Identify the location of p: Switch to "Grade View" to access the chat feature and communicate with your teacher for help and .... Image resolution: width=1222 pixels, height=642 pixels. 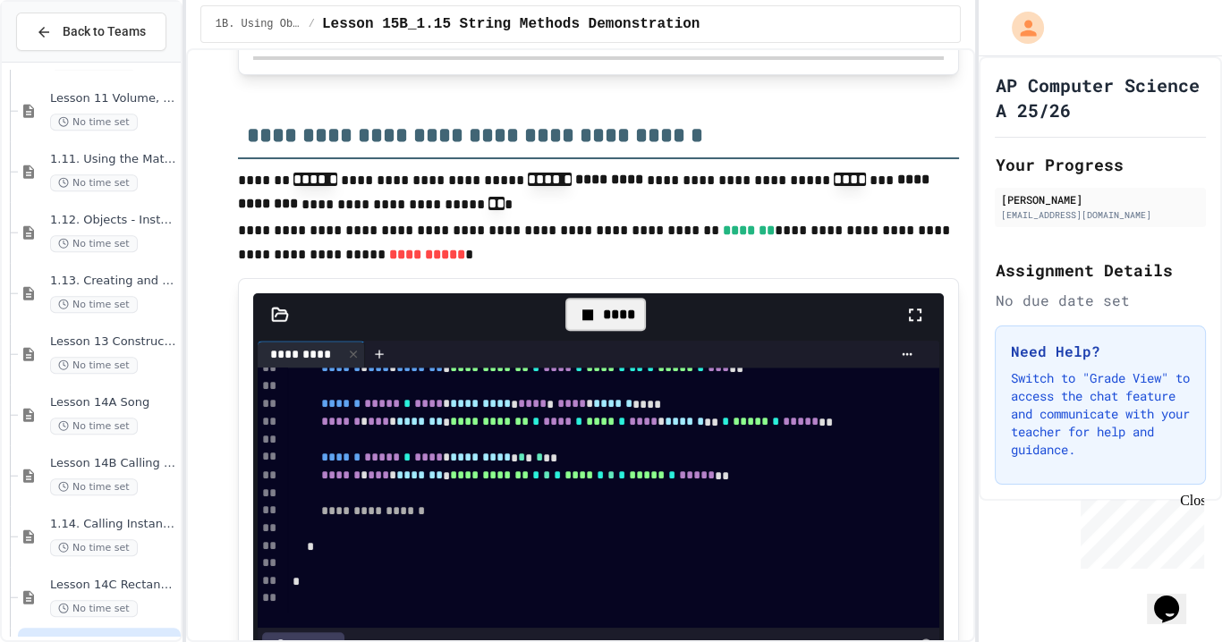
(1100, 414).